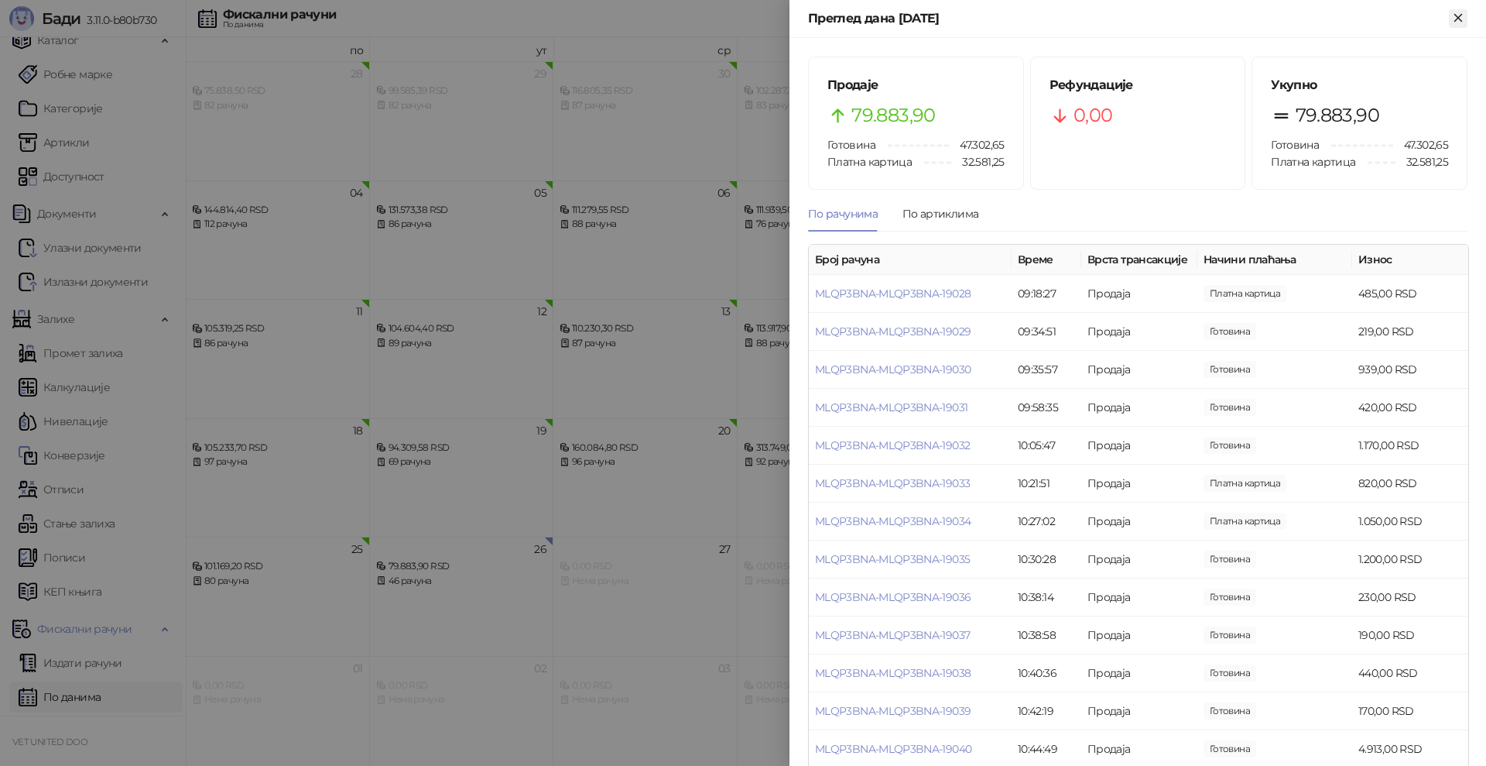  I want to click on td: 1.170,00 RSD, so click(1411, 445).